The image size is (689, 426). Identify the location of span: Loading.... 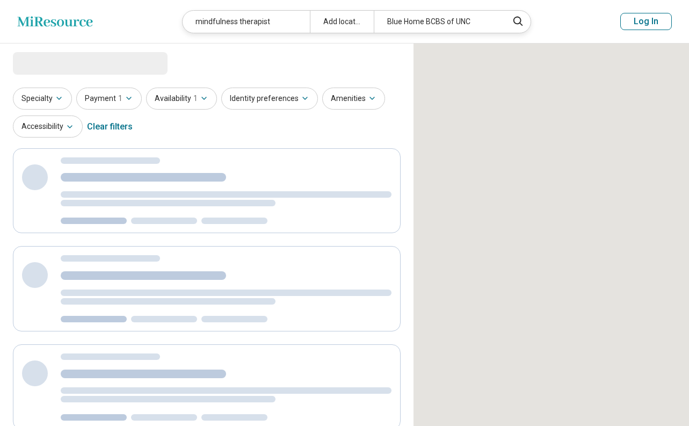
(58, 63).